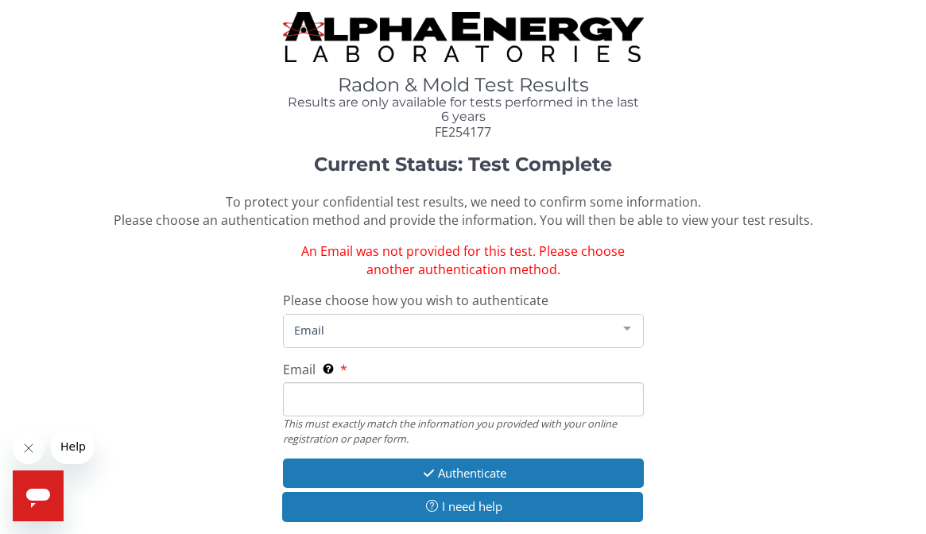 Image resolution: width=926 pixels, height=534 pixels. I want to click on h1: Radon & Mold Test Results, so click(464, 85).